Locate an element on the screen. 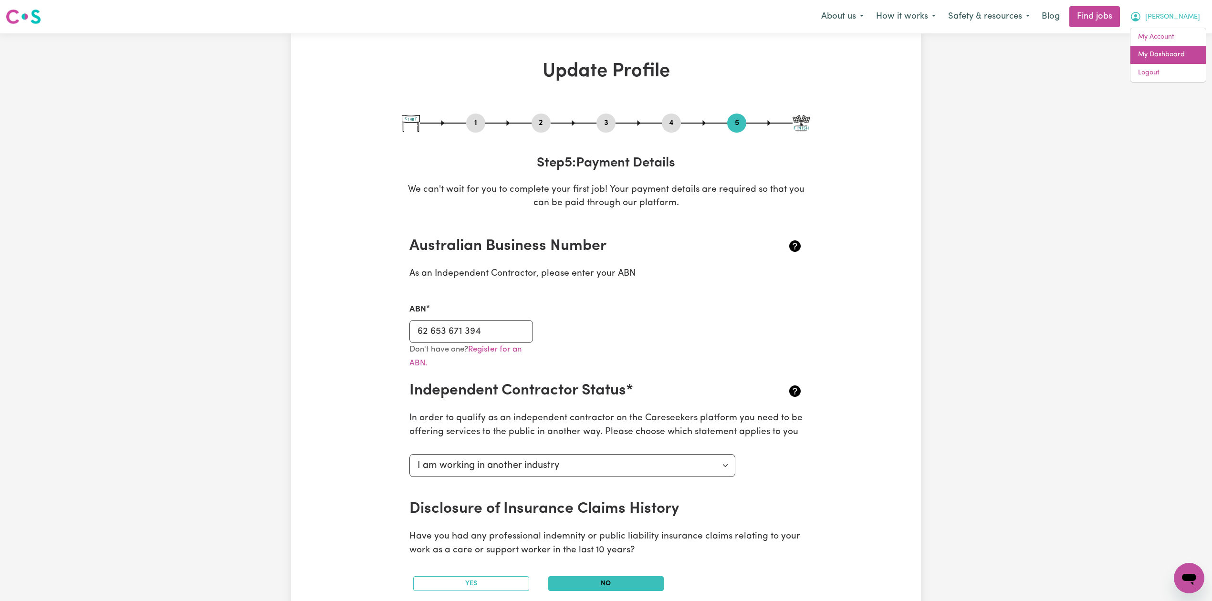  button: Go to step 2 is located at coordinates (541, 123).